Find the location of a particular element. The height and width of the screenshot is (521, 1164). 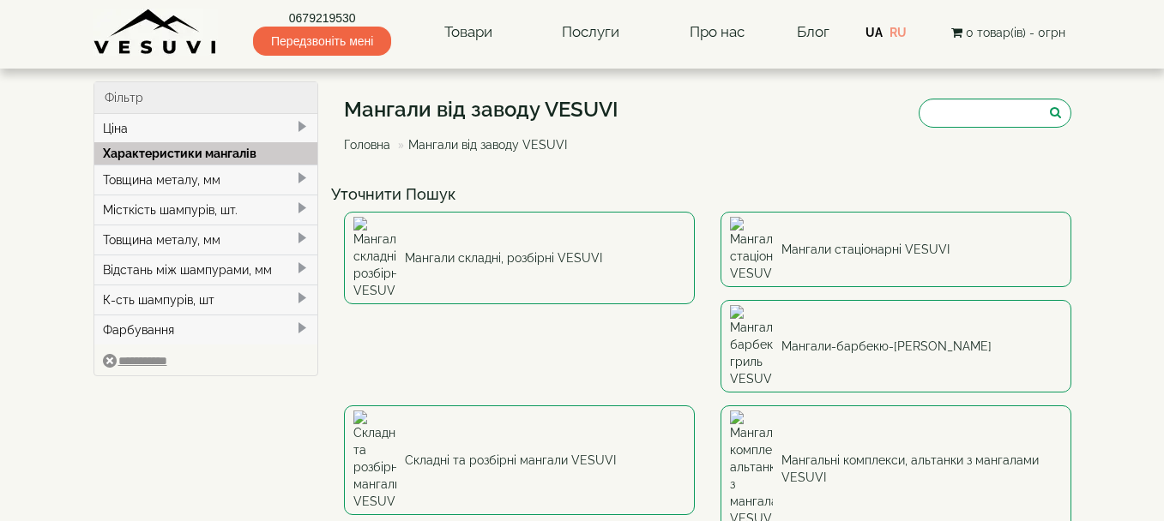

img: Мангали складні, розбірні VESUVI is located at coordinates (375, 258).